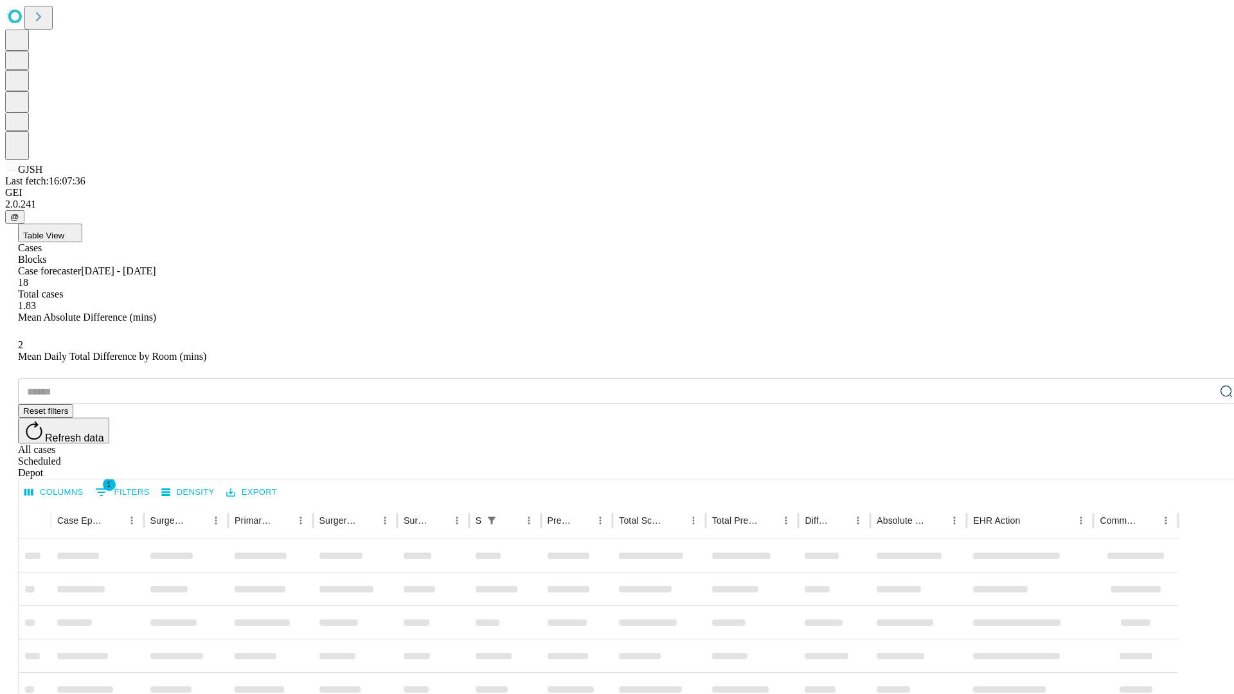 The height and width of the screenshot is (694, 1234). Describe the element at coordinates (64, 430) in the screenshot. I see `button: Refresh data` at that location.